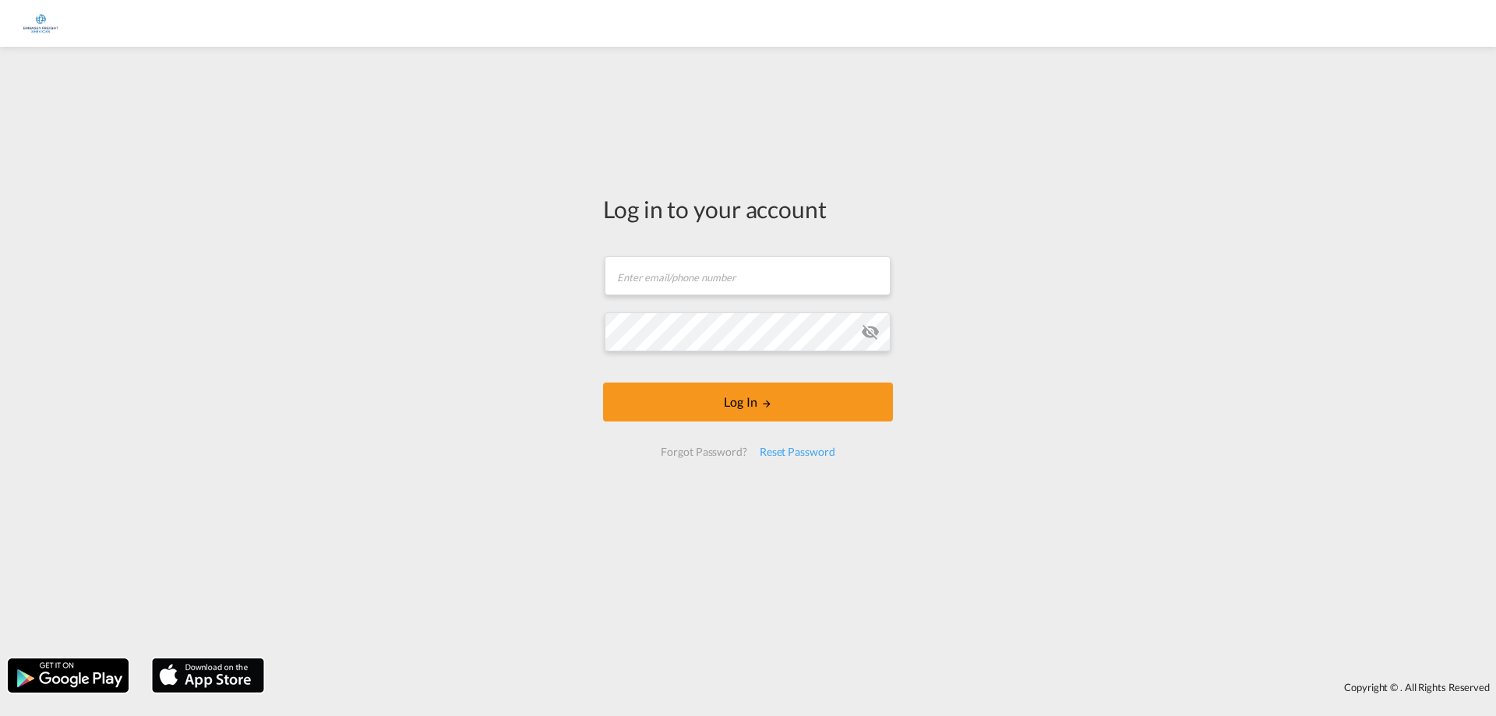  What do you see at coordinates (797, 452) in the screenshot?
I see `div: Reset Password` at bounding box center [797, 452].